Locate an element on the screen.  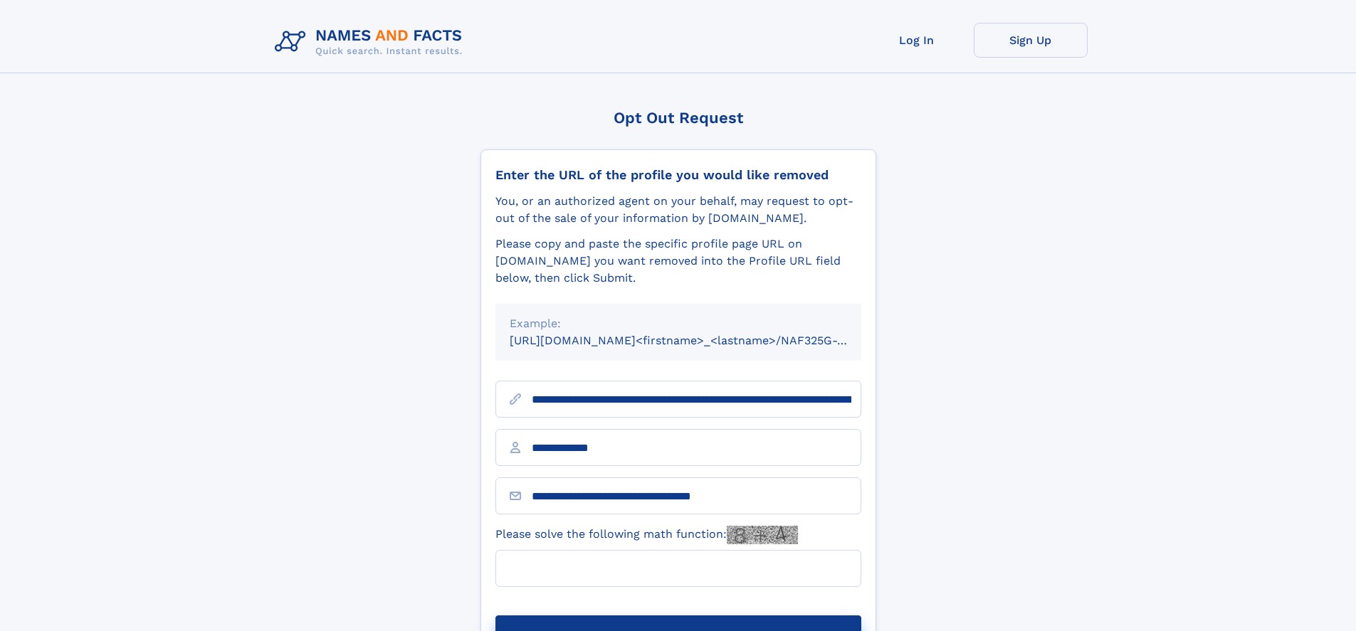
a: Sign Up is located at coordinates (1031, 40).